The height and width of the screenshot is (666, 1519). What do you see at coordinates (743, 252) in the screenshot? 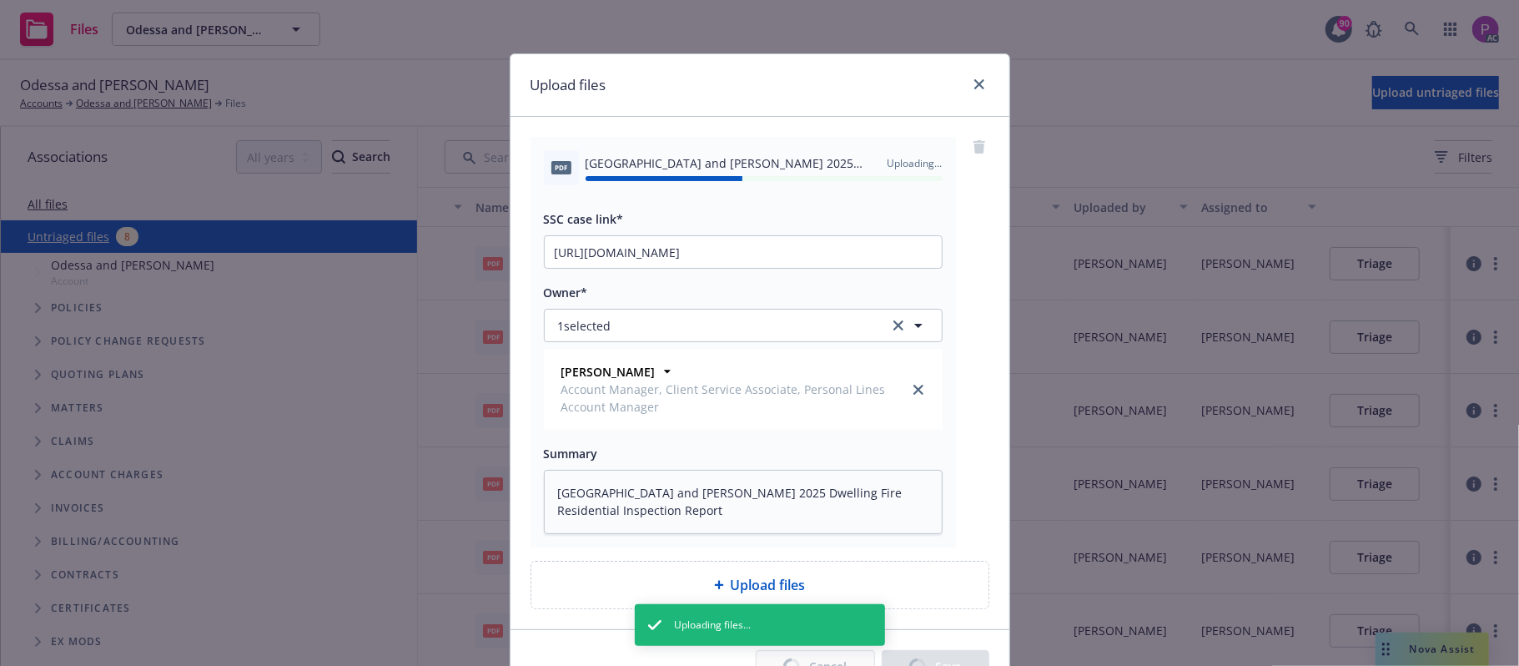
I see `input: Copy ssc case link here...` at bounding box center [743, 252].